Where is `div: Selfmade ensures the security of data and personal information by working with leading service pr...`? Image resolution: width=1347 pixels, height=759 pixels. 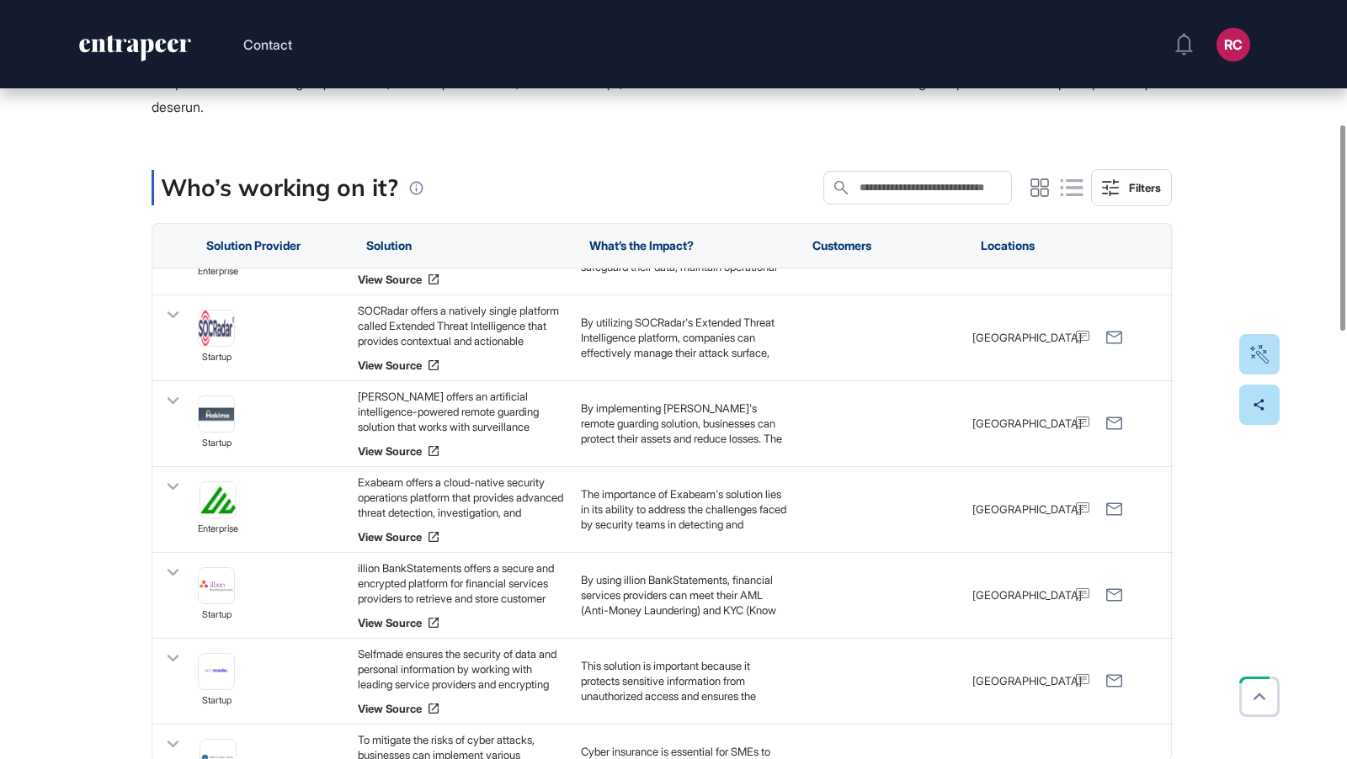 div: Selfmade ensures the security of data and personal information by working with leading service pr... is located at coordinates (461, 669).